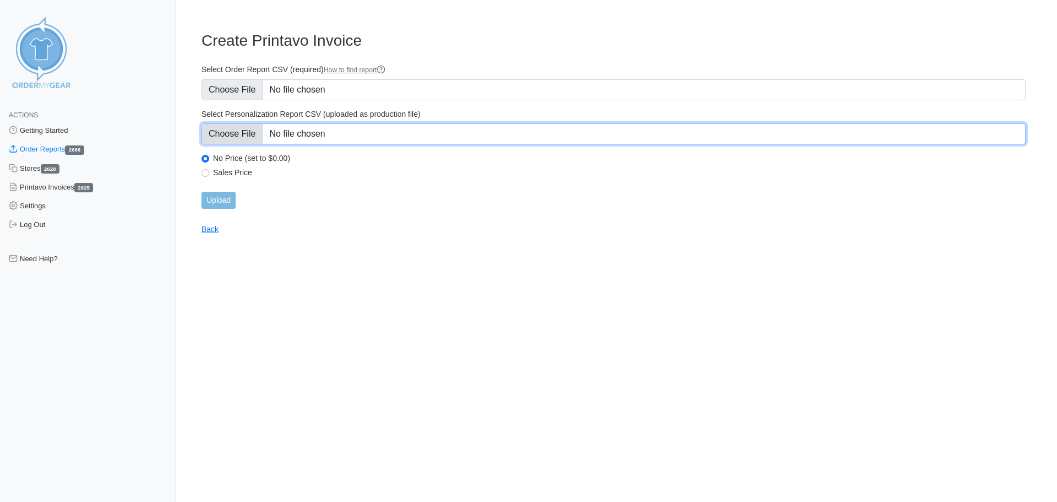 This screenshot has height=502, width=1057. Describe the element at coordinates (50, 169) in the screenshot. I see `span: 2628` at that location.